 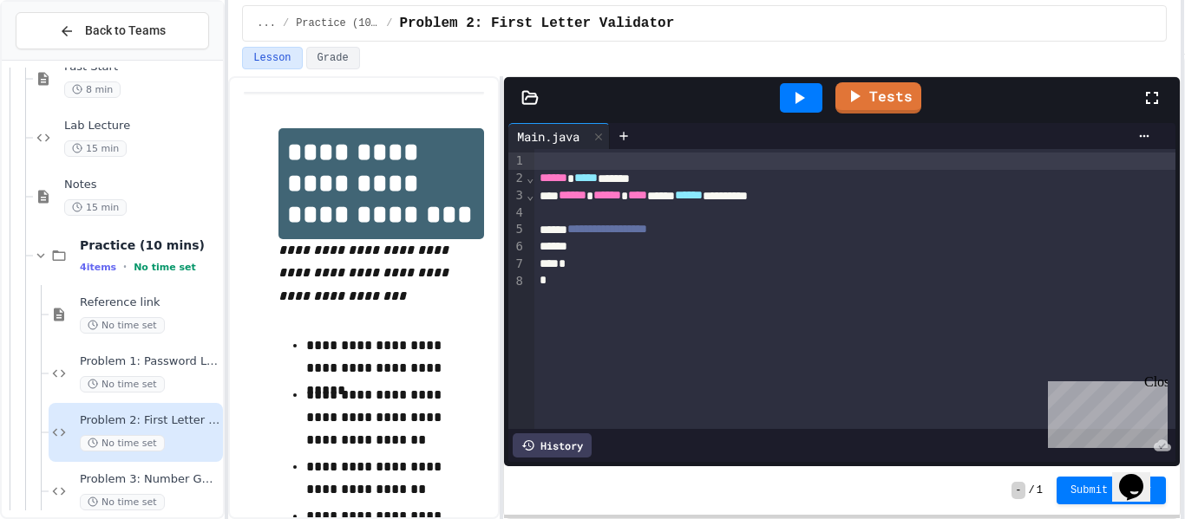 I want to click on div: 2, so click(x=517, y=179).